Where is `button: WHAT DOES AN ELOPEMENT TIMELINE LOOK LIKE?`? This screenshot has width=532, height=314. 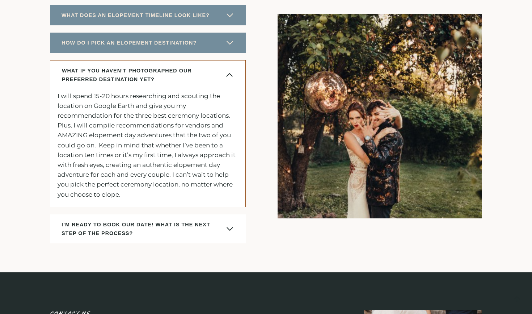
button: WHAT DOES AN ELOPEMENT TIMELINE LOOK LIKE? is located at coordinates (148, 15).